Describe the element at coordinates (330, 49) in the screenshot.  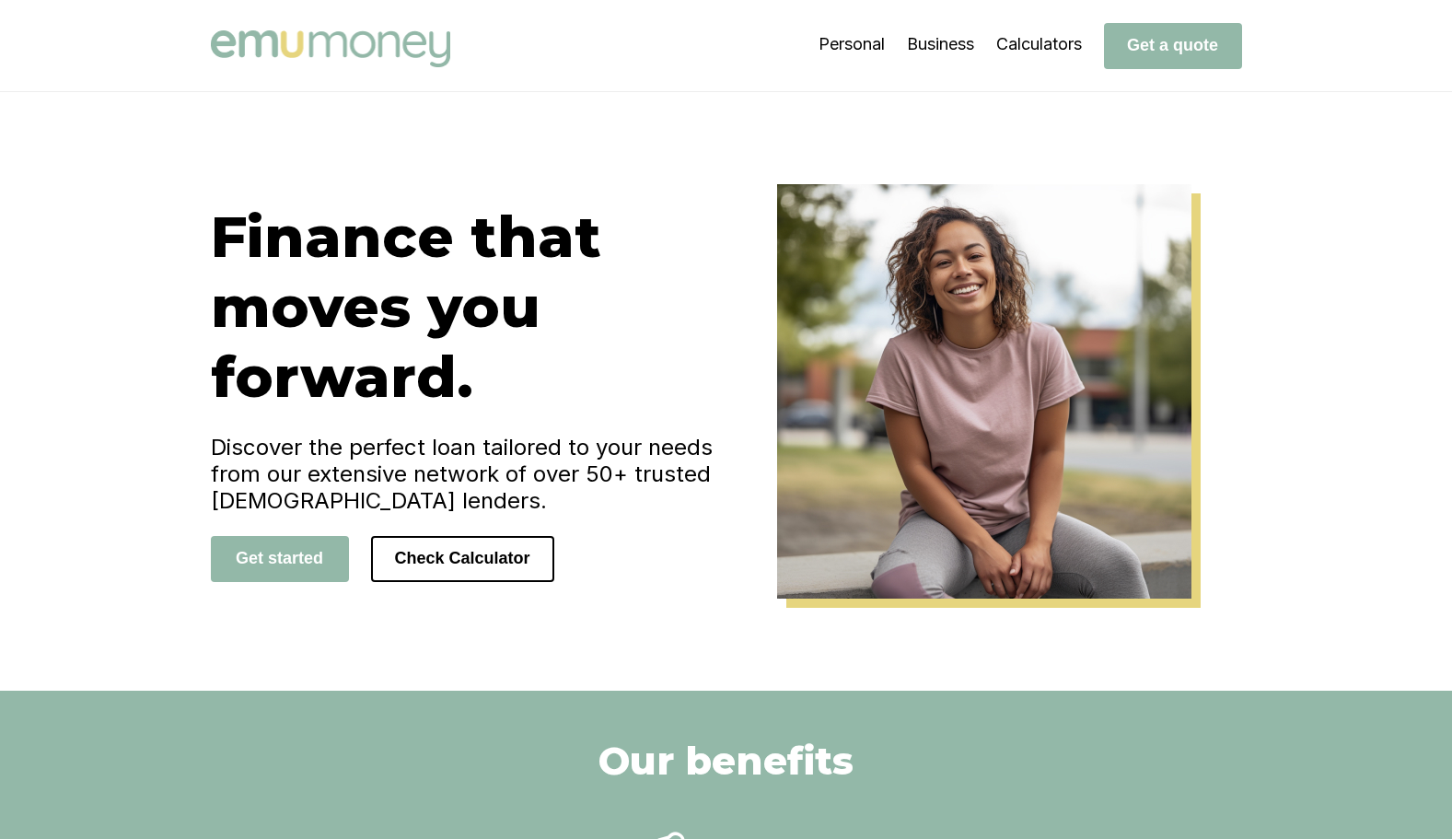
I see `img: Emu Money logo` at that location.